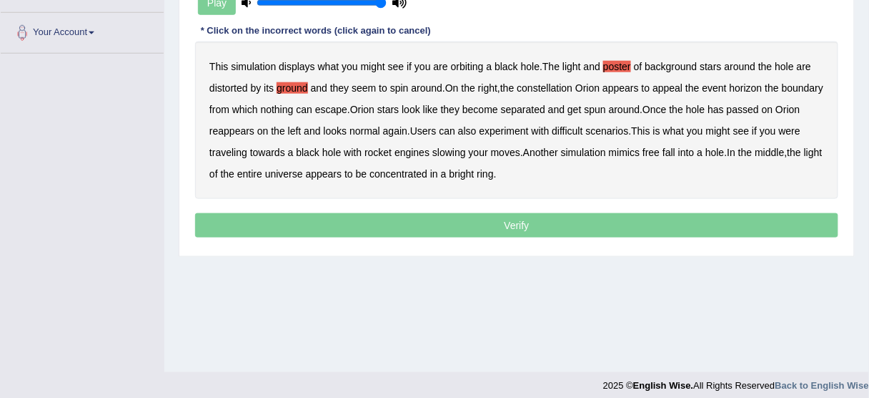 The width and height of the screenshot is (869, 398). What do you see at coordinates (430, 109) in the screenshot?
I see `b: like` at bounding box center [430, 109].